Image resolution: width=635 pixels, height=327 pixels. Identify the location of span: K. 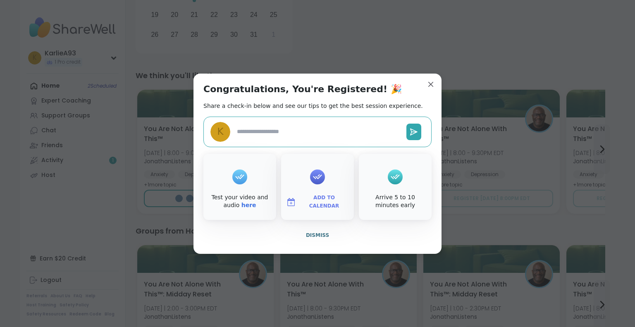
(220, 132).